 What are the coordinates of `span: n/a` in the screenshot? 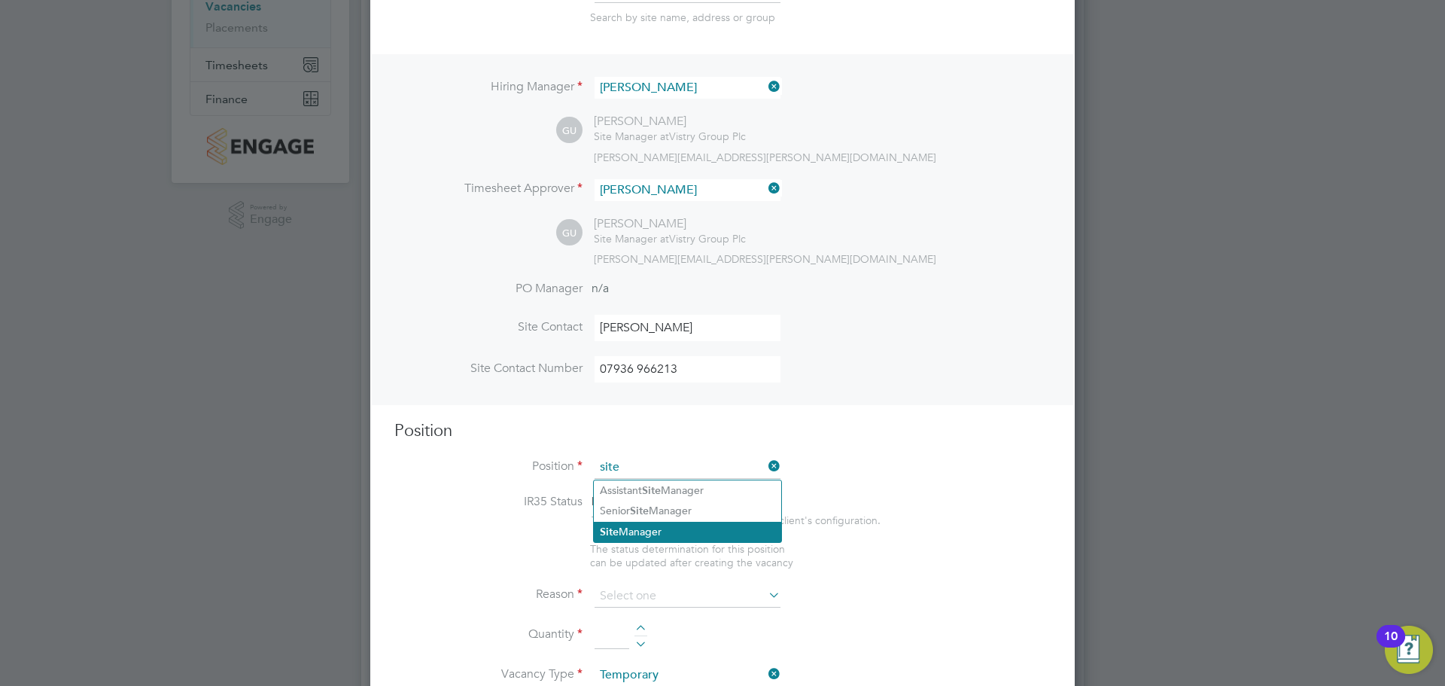 It's located at (600, 288).